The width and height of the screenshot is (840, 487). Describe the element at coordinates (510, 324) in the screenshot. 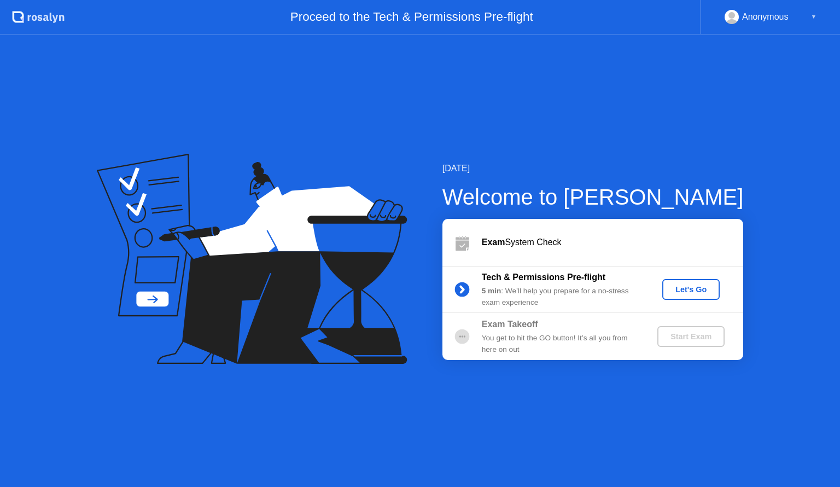

I see `b: Exam Takeoff` at that location.